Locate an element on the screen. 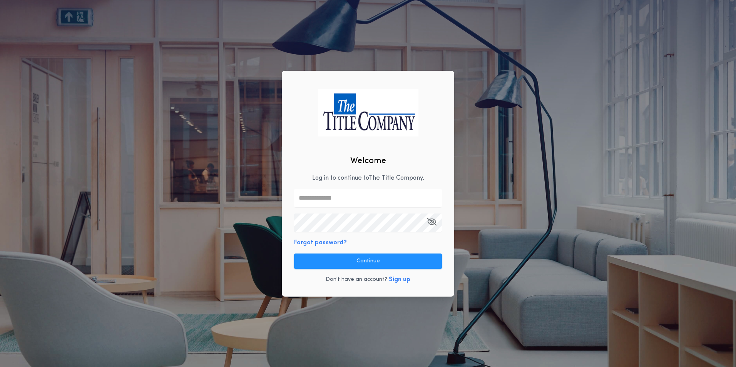 Image resolution: width=736 pixels, height=367 pixels. button: Sign up is located at coordinates (400, 280).